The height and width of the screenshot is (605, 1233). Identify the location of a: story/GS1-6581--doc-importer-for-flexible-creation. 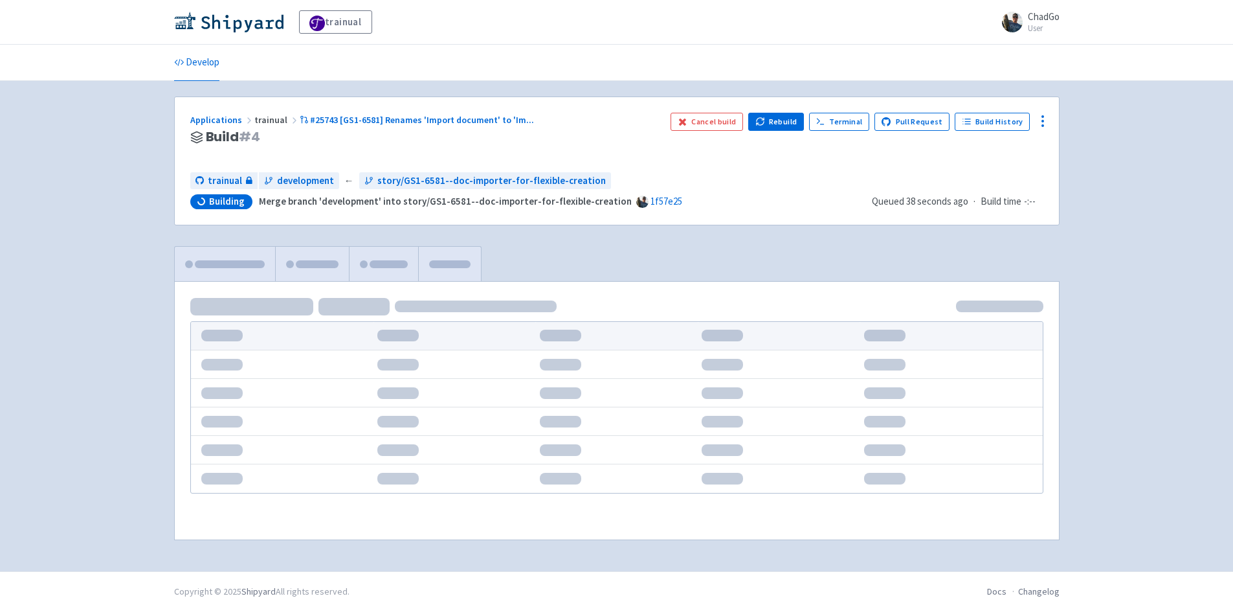
(485, 181).